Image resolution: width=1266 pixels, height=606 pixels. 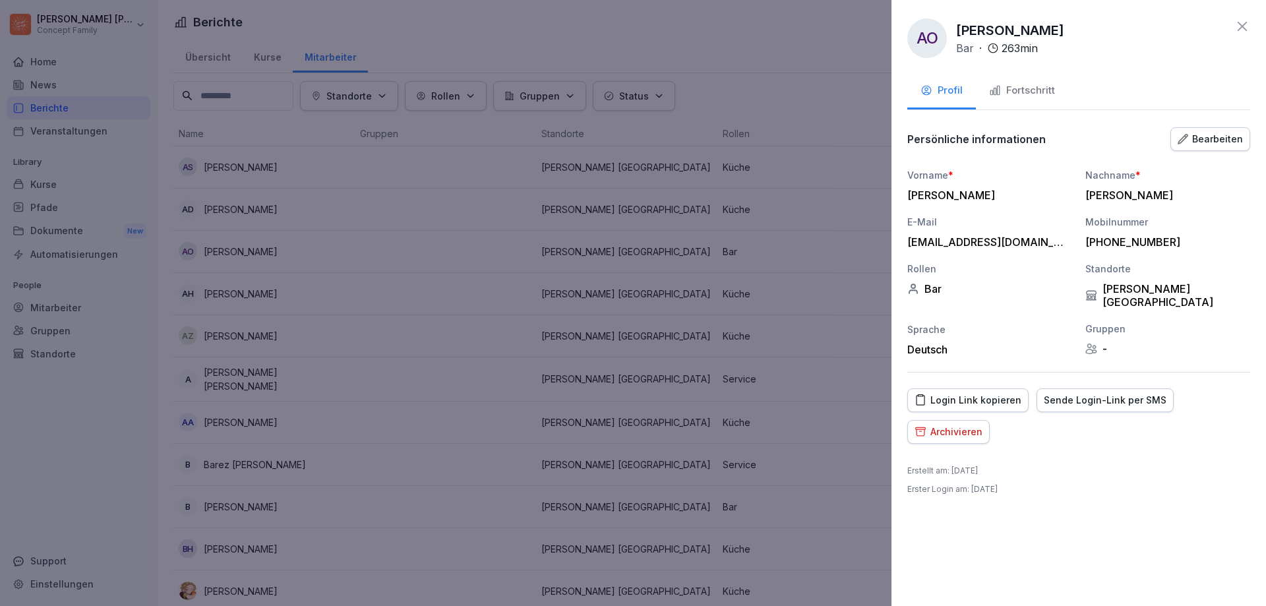 What do you see at coordinates (1168, 328) in the screenshot?
I see `div: Gruppen` at bounding box center [1168, 328].